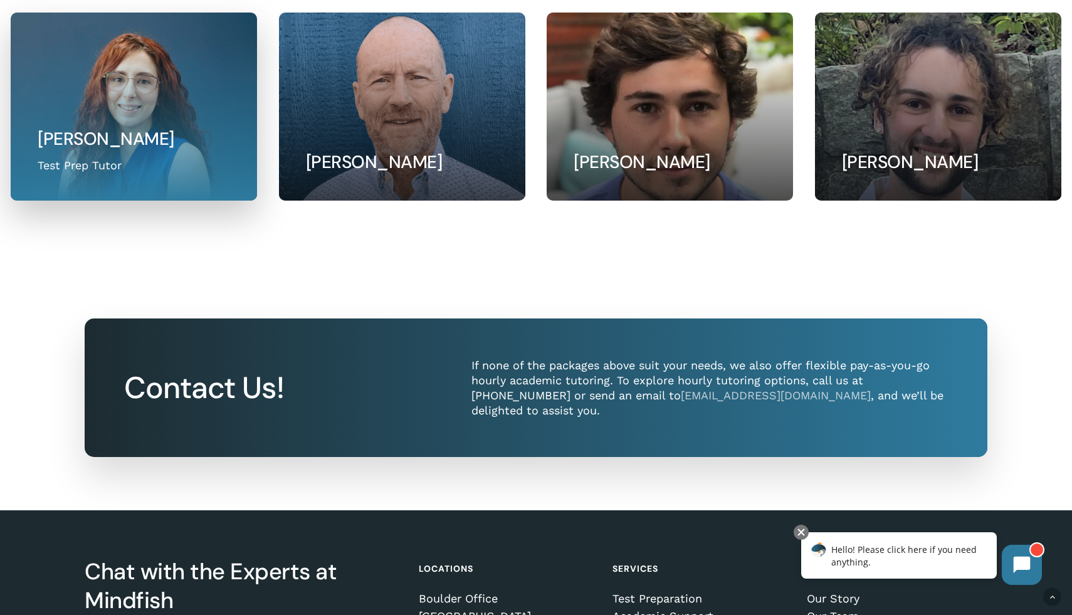 The width and height of the screenshot is (1072, 615). Describe the element at coordinates (276, 388) in the screenshot. I see `h2: Contact Us!` at that location.